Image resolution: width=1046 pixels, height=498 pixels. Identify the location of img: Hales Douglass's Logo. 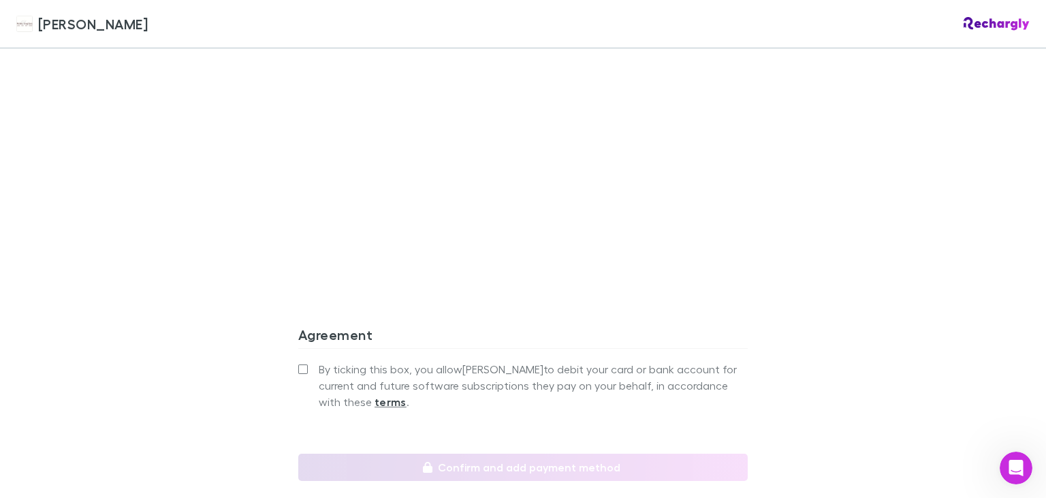
(25, 24).